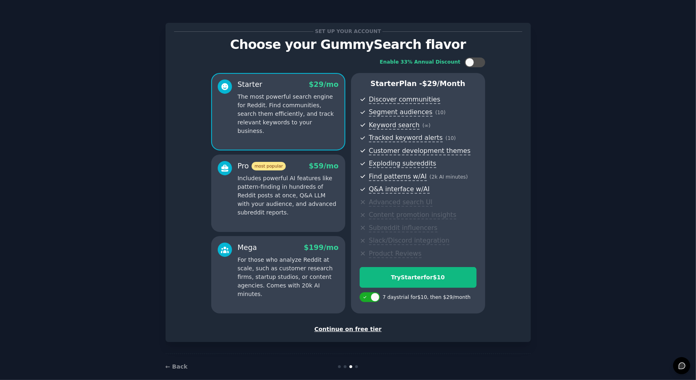 The width and height of the screenshot is (696, 380). What do you see at coordinates (288, 277) in the screenshot?
I see `p: For those who analyze Reddit at scale, such as customer research firms, startup studios, or conte...` at bounding box center [288, 277].